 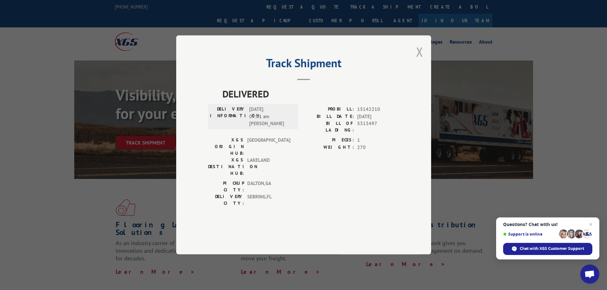 What do you see at coordinates (226, 187) in the screenshot?
I see `label: PICKUP CITY:` at bounding box center [226, 187].